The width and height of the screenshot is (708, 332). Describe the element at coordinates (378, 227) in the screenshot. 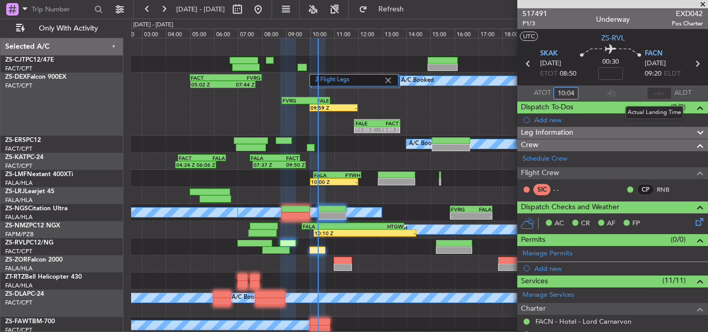

I see `div: HTGW` at that location.